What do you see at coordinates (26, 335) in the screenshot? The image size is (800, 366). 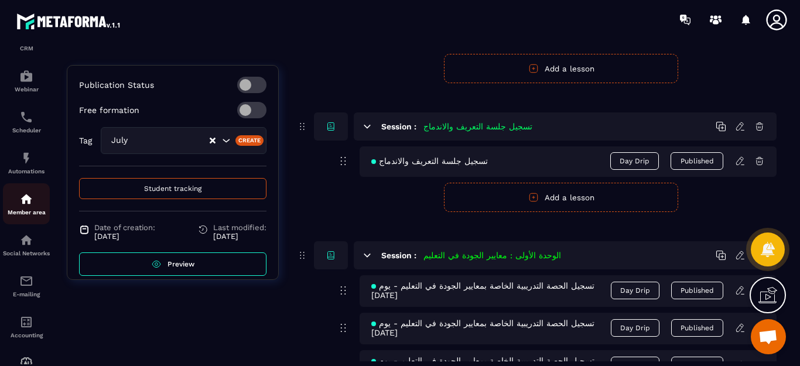 I see `p: Accounting` at bounding box center [26, 335].